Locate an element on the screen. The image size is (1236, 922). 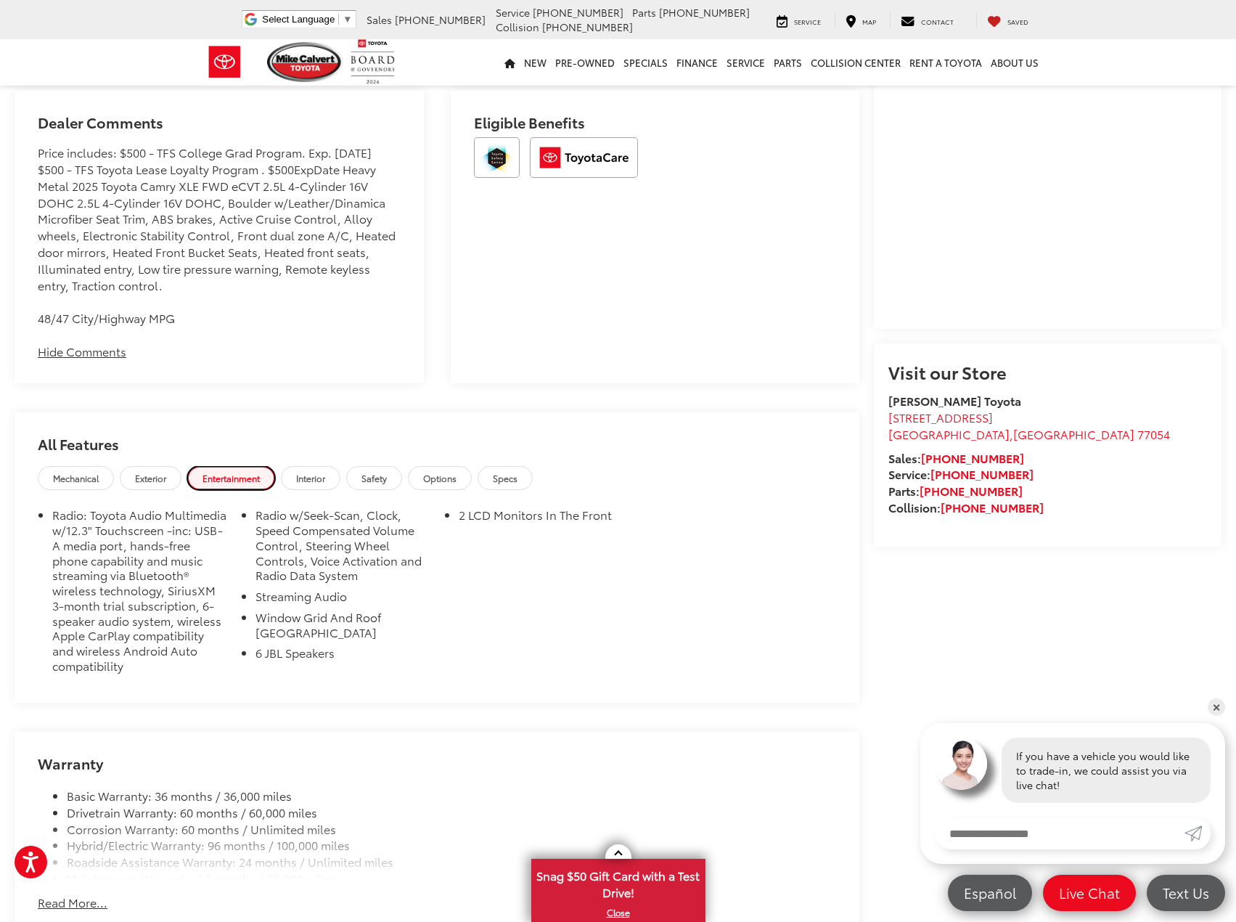
span: Saved is located at coordinates (1018, 21).